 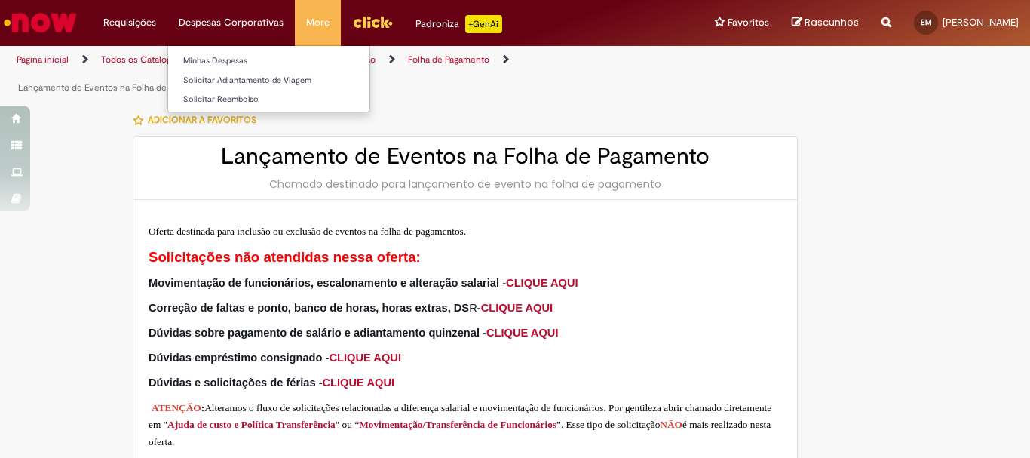 I want to click on p: +GenAi, so click(x=484, y=24).